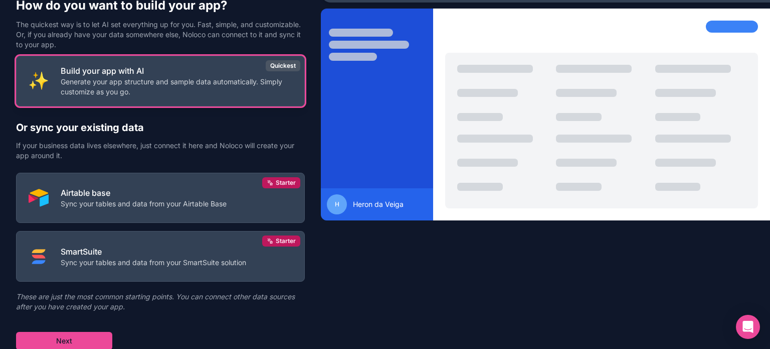  Describe the element at coordinates (161, 81) in the screenshot. I see `button: INTERNAL_WITH_AIBuild your app with AIGenerate your app structure and sample data automatically. ...` at that location.